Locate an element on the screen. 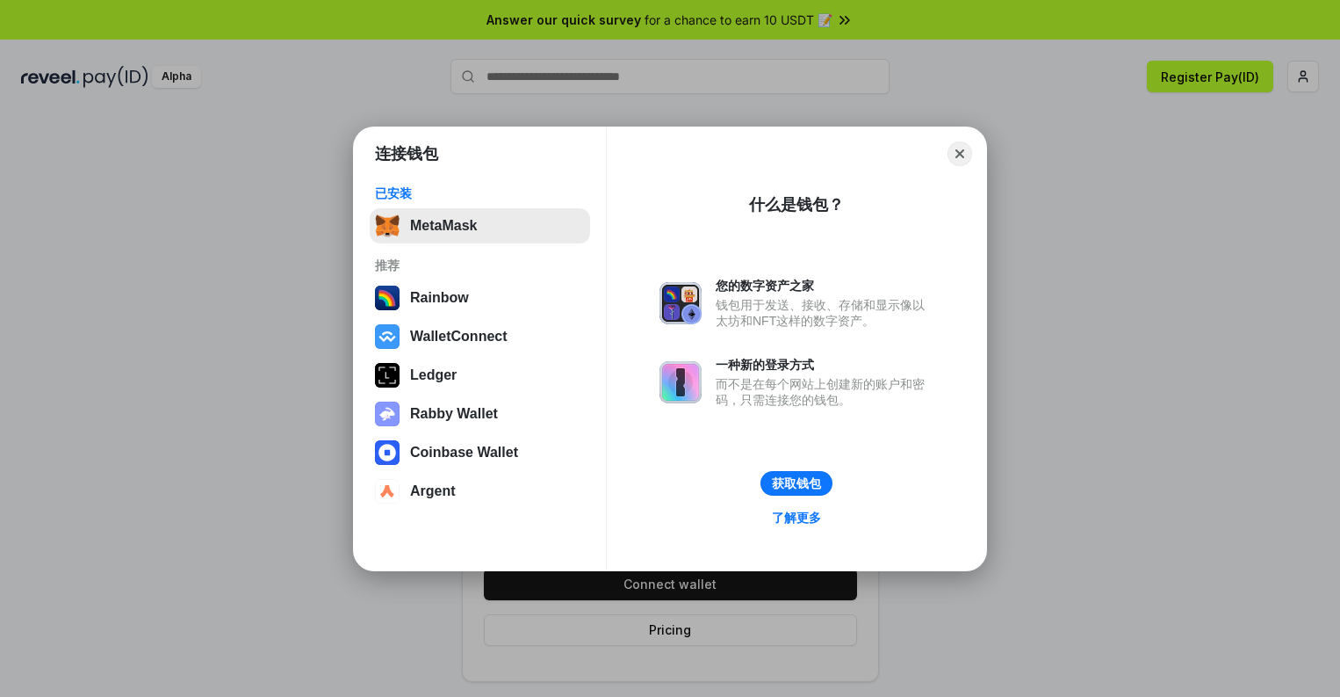  button: 获取钱包 is located at coordinates (797, 483).